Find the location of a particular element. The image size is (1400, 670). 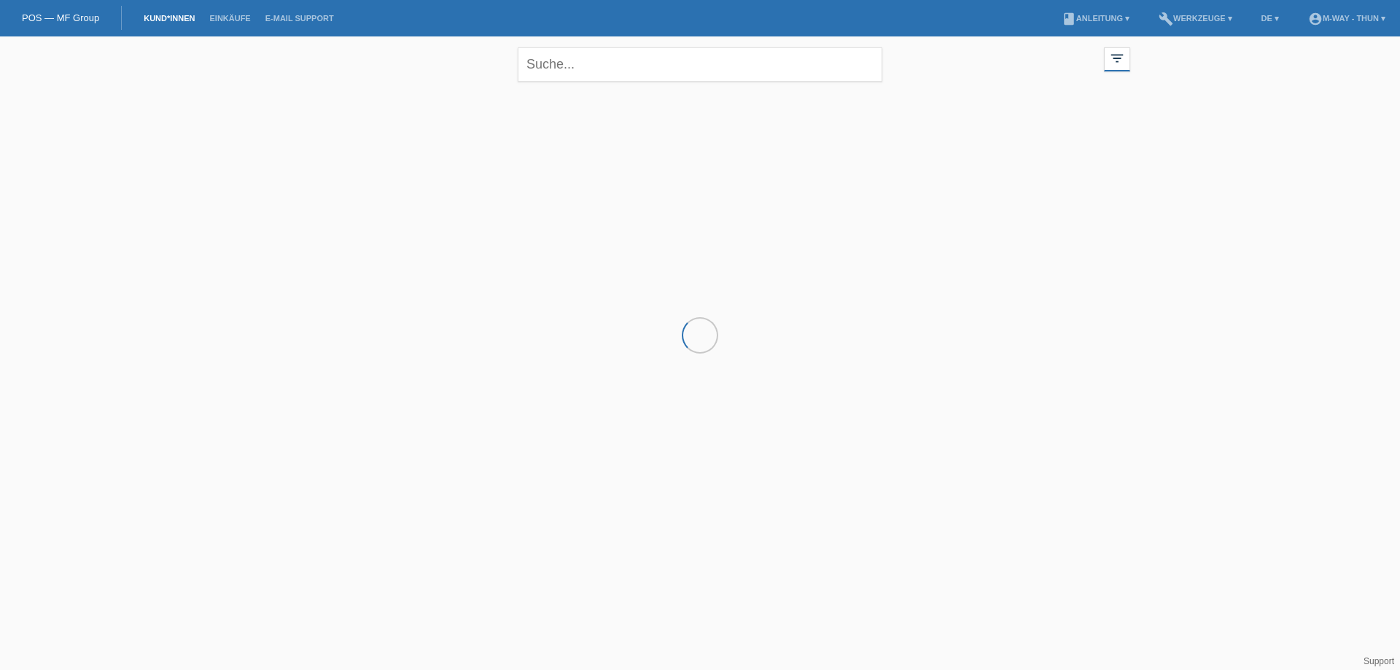

i: account_circle is located at coordinates (1315, 19).